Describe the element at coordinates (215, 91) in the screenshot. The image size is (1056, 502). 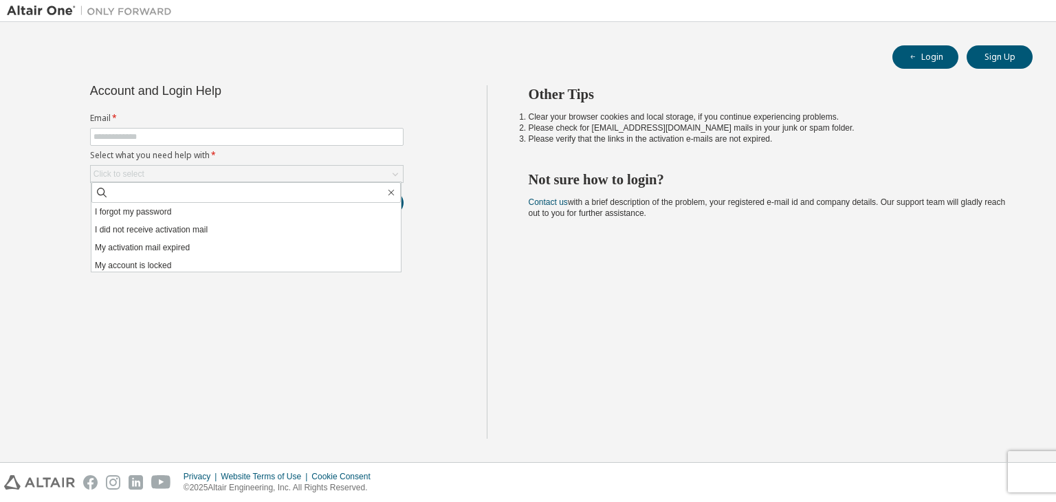
I see `div: Account and Login Help` at that location.